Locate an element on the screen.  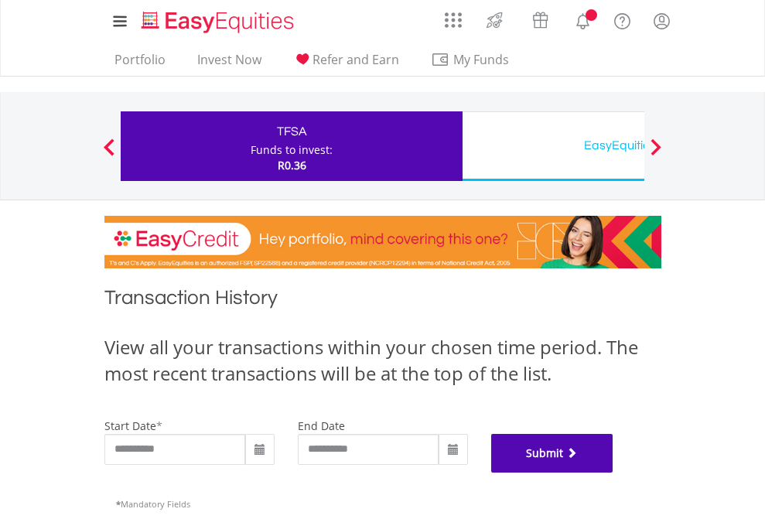
a: Invest Now is located at coordinates (229, 63).